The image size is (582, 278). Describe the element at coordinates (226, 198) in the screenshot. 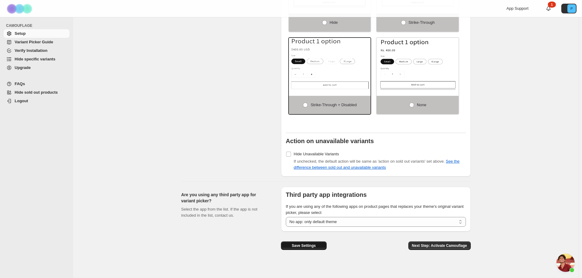

I see `h2: Are you using any third party app for variant picker?` at that location.